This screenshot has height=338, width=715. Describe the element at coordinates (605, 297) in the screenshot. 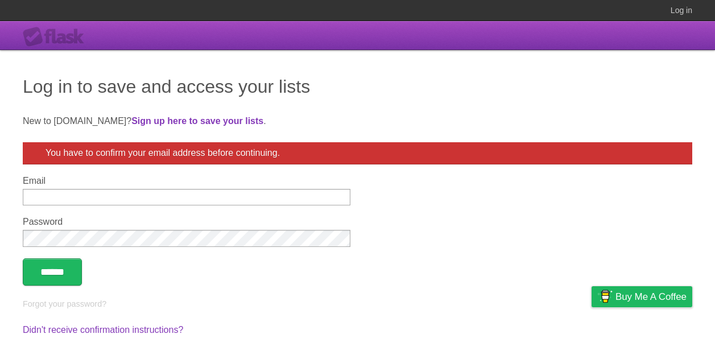

I see `img: Buy me a coffee` at that location.